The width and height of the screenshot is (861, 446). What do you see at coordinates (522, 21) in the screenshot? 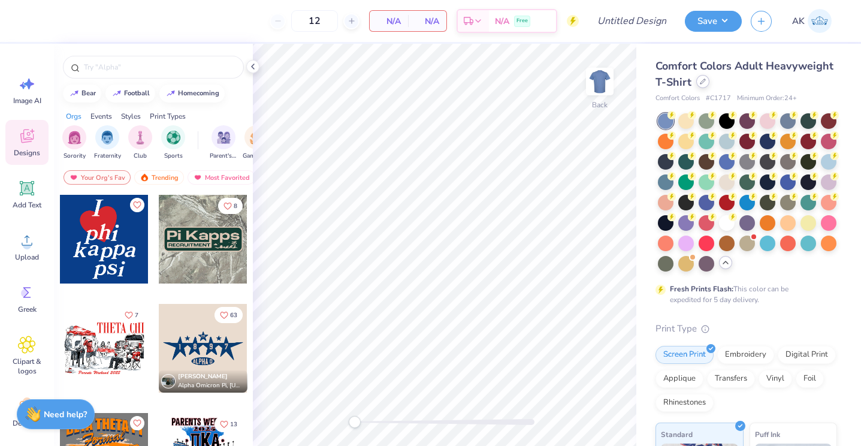
I see `span: Free` at bounding box center [522, 21].